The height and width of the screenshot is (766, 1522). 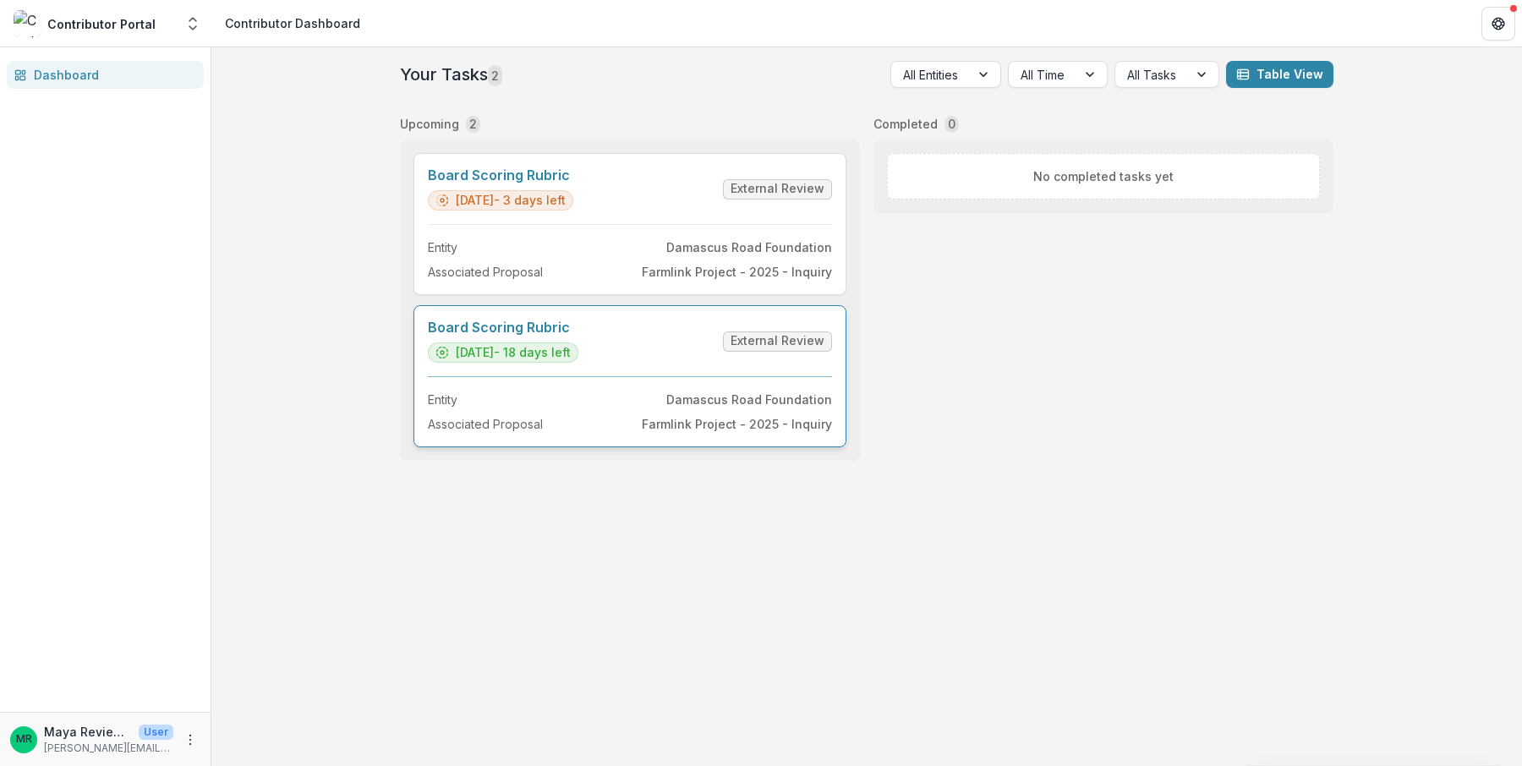 What do you see at coordinates (451, 74) in the screenshot?
I see `h2: Your Tasks` at bounding box center [451, 74].